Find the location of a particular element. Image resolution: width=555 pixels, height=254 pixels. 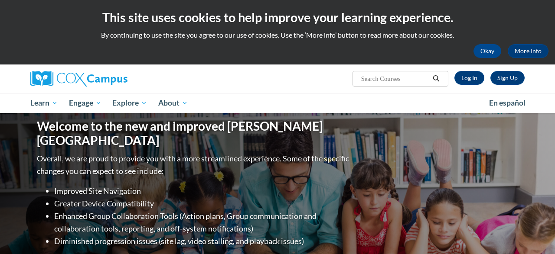

input: Search Courses is located at coordinates (395, 79).